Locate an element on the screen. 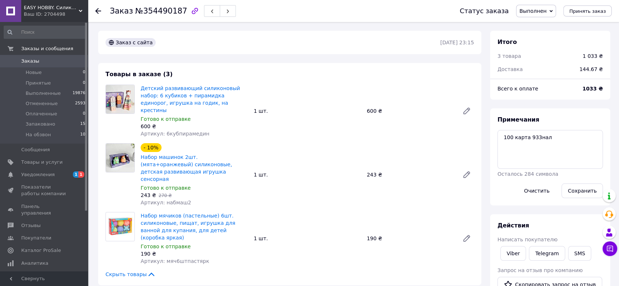  span: 15 is located at coordinates (83, 124).